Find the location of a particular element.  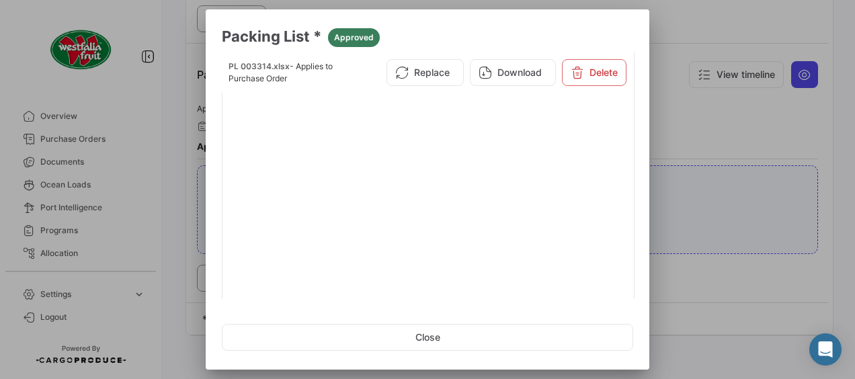

h3: Packing List * is located at coordinates (427, 36).